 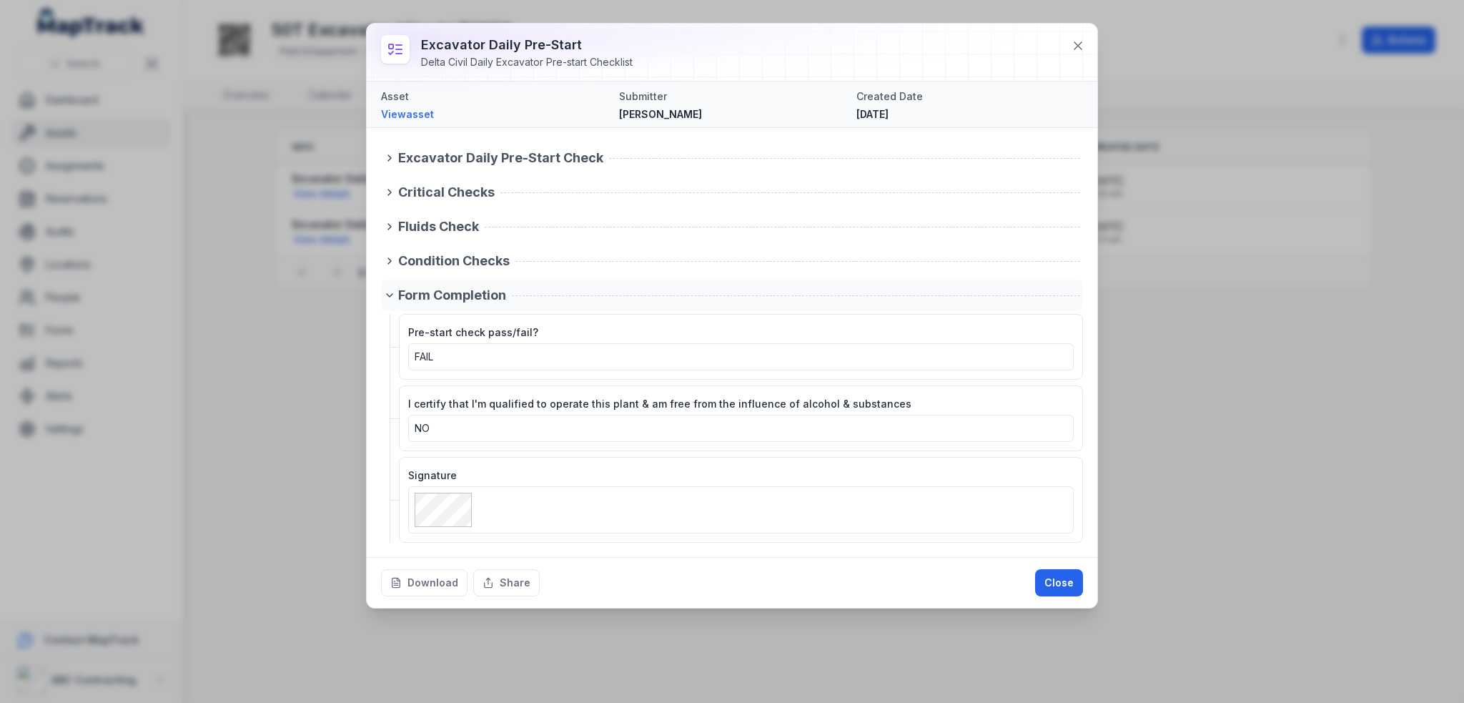 What do you see at coordinates (643, 96) in the screenshot?
I see `span: Submitter` at bounding box center [643, 96].